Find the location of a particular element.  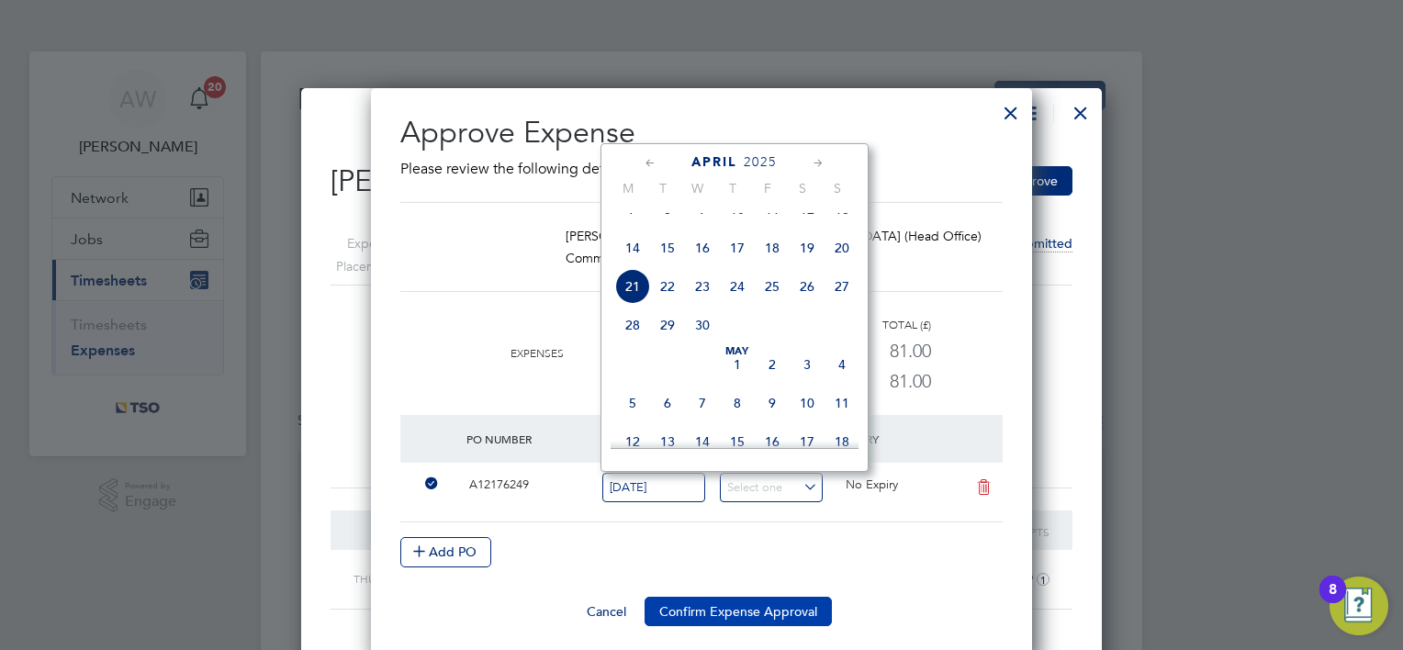

span: Expenses is located at coordinates (537, 354).